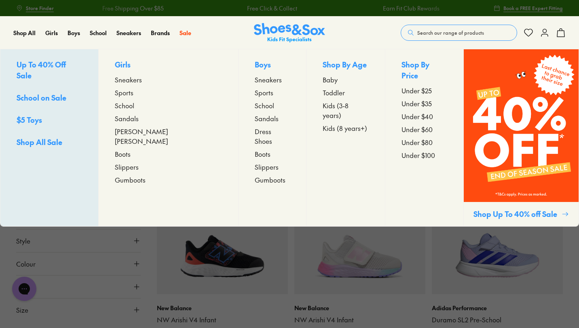 This screenshot has height=328, width=579. I want to click on span: Book a FREE Expert Fitting, so click(533, 8).